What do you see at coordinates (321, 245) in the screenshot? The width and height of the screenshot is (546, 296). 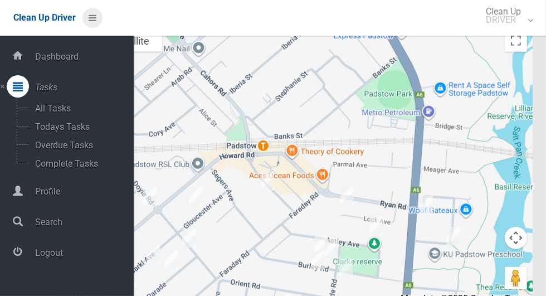 I see `div: 18 Burley Road, PADSTOW NSW 2211<br>Status : AssignedToRoute<br><a href="/driver/booking/490716/c...` at bounding box center [321, 245].